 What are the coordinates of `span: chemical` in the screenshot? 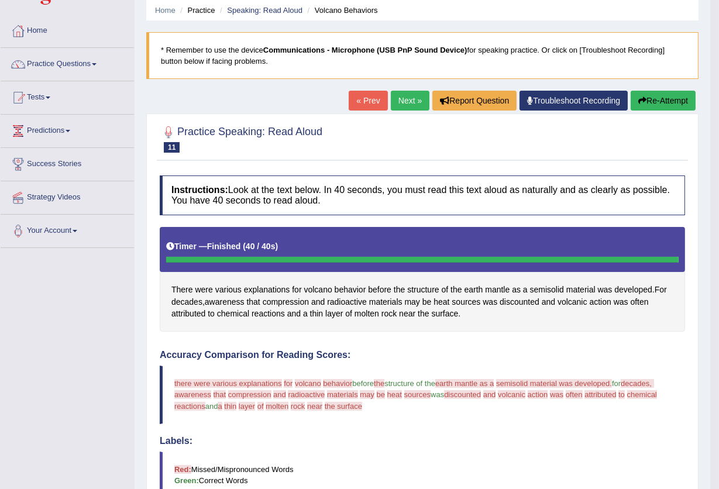 It's located at (642, 394).